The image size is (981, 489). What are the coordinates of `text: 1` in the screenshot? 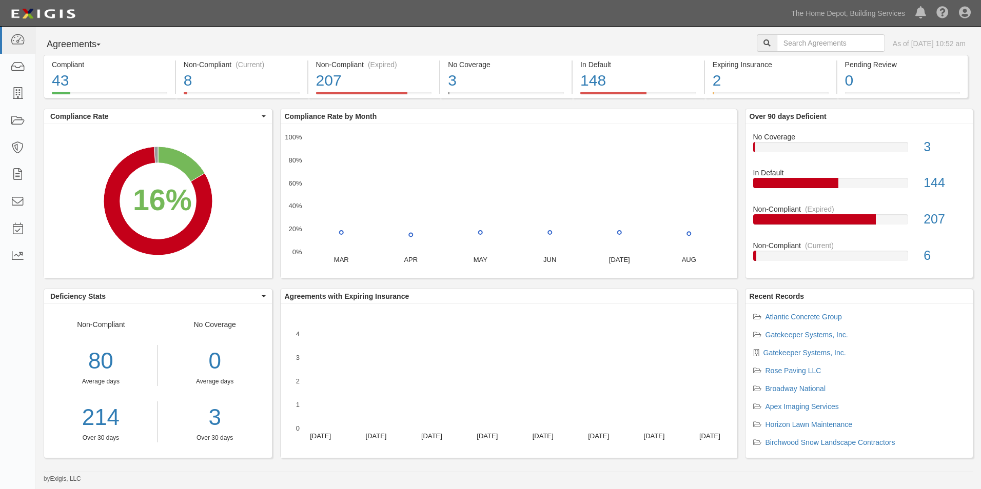 It's located at (297, 405).